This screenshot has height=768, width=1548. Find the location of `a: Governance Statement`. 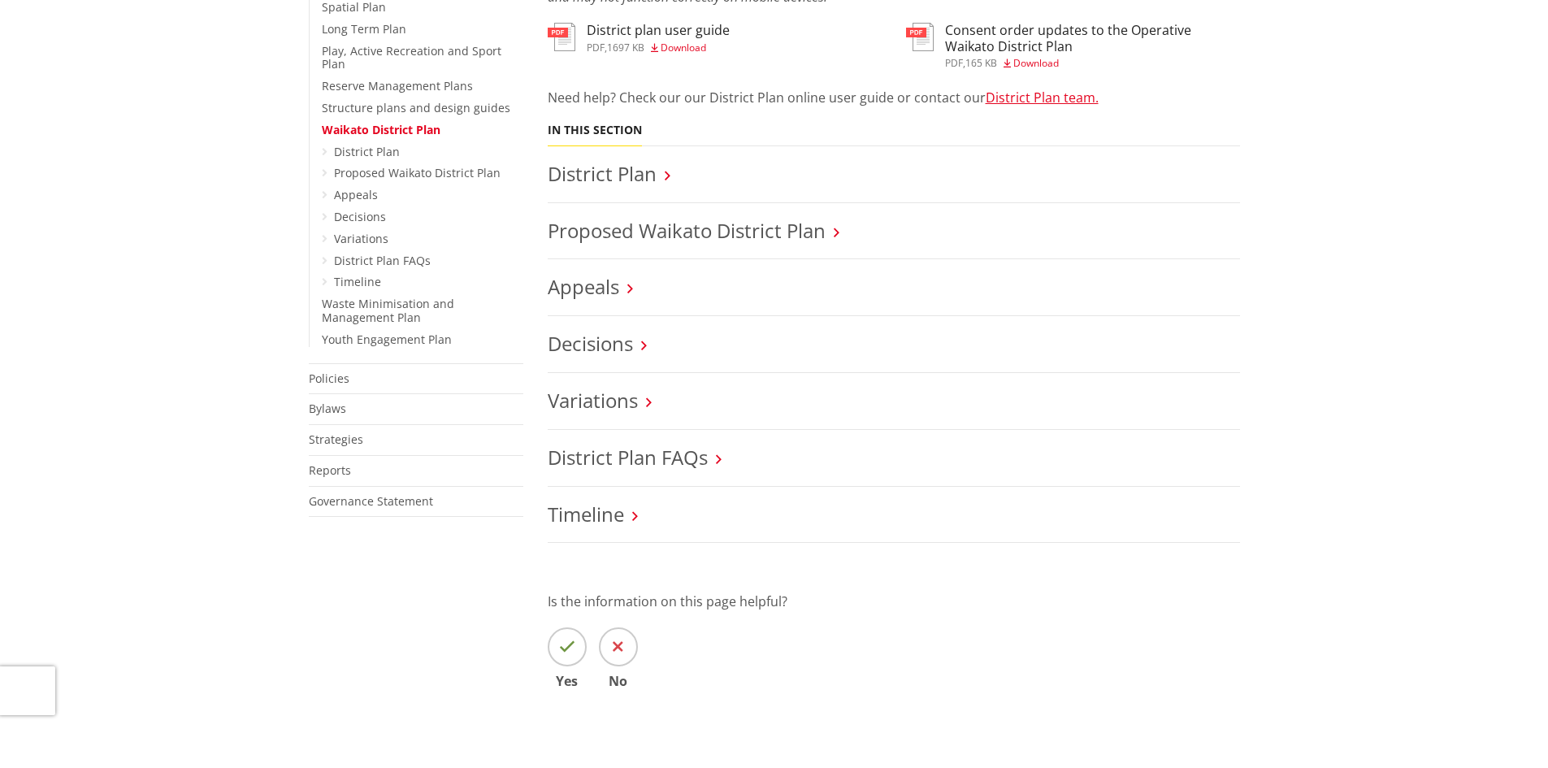

a: Governance Statement is located at coordinates (371, 501).